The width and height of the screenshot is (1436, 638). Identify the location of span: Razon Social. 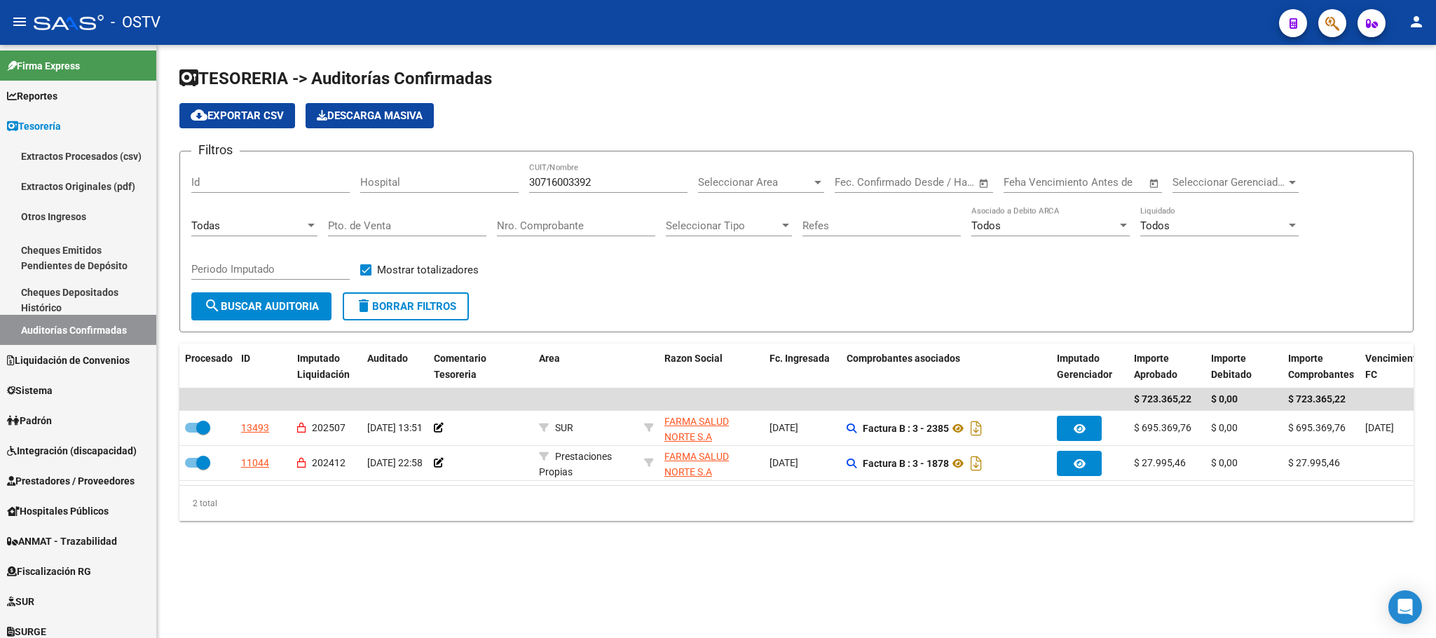
(693, 358).